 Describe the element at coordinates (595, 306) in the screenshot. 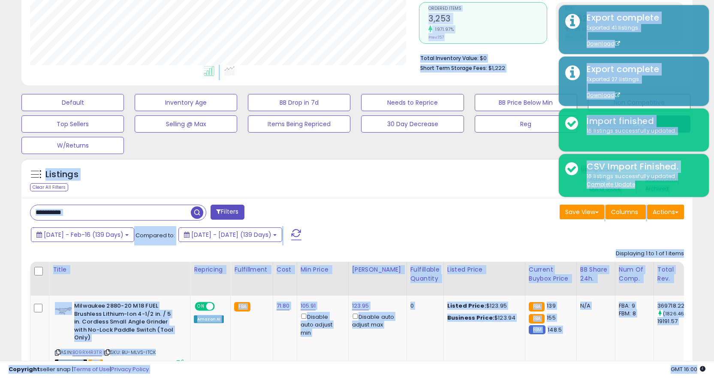

I see `div: N/A` at that location.